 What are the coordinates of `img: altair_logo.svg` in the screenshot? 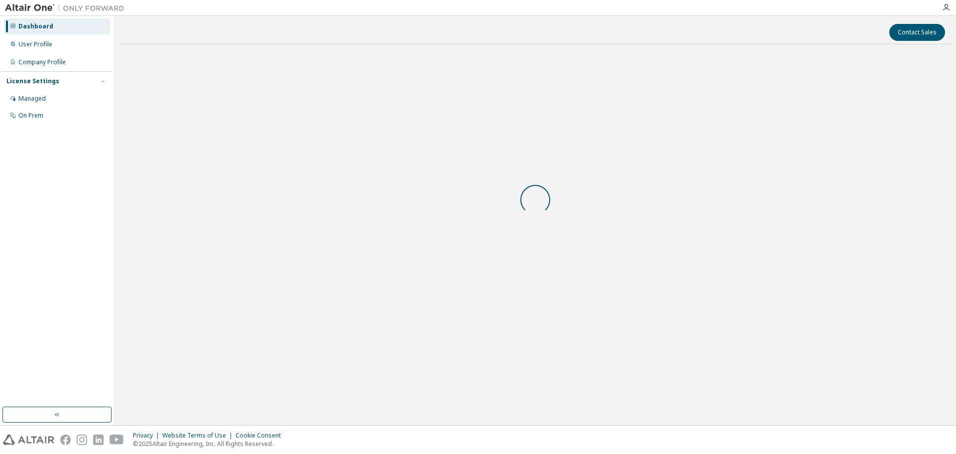 It's located at (28, 439).